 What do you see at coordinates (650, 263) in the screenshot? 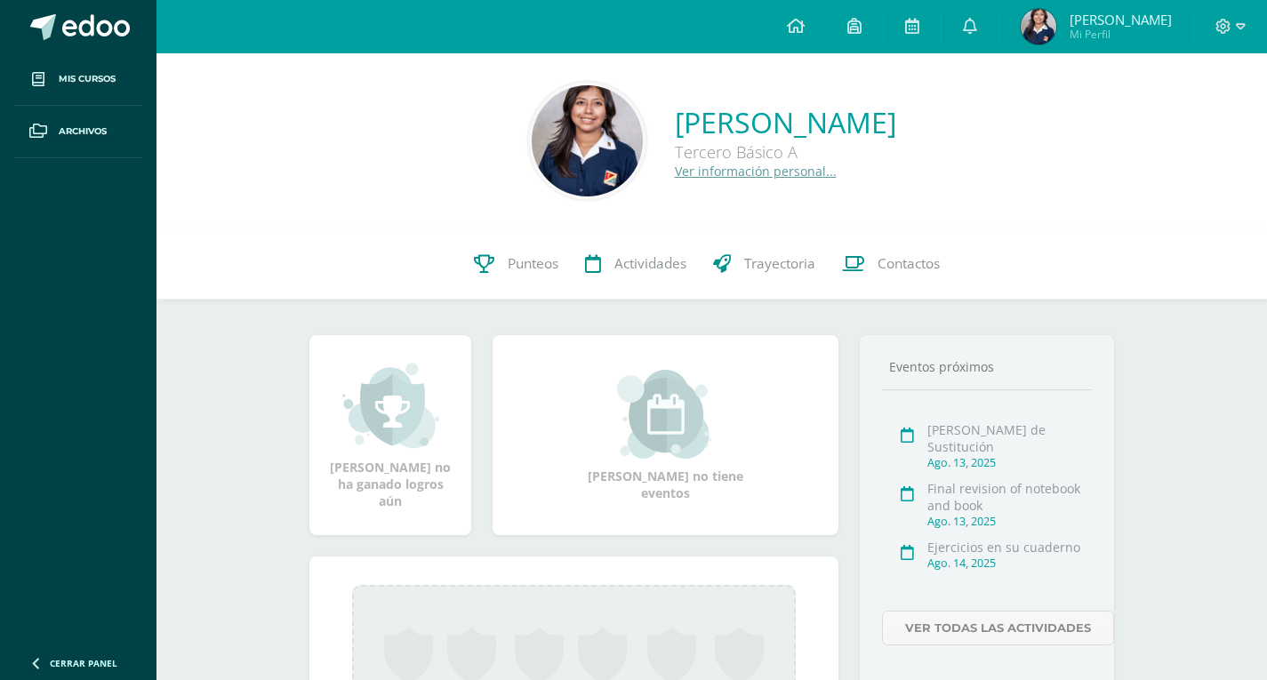
I see `span: Actividades` at bounding box center [650, 263].